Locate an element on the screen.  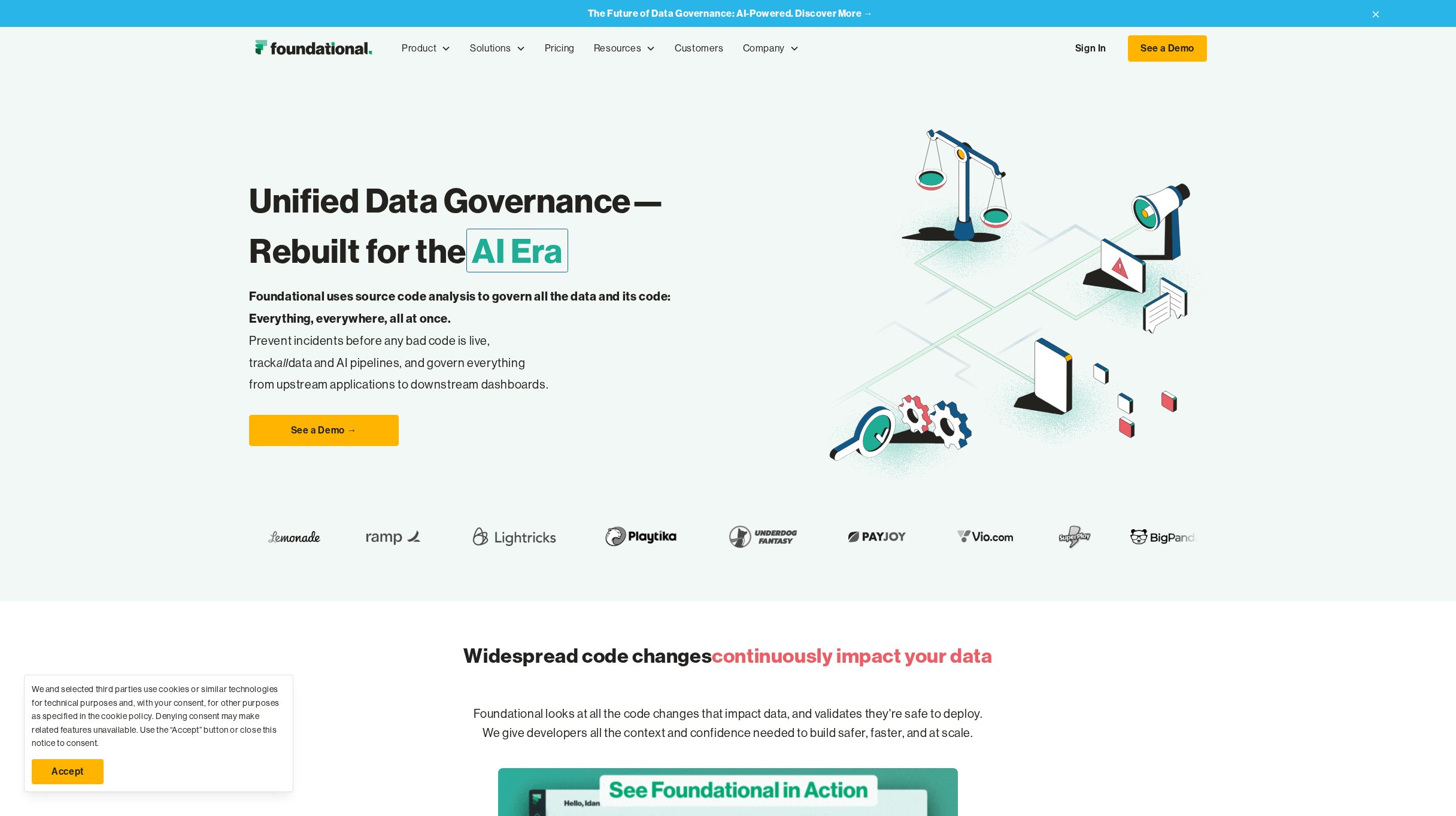
a: Pricing is located at coordinates (560, 48).